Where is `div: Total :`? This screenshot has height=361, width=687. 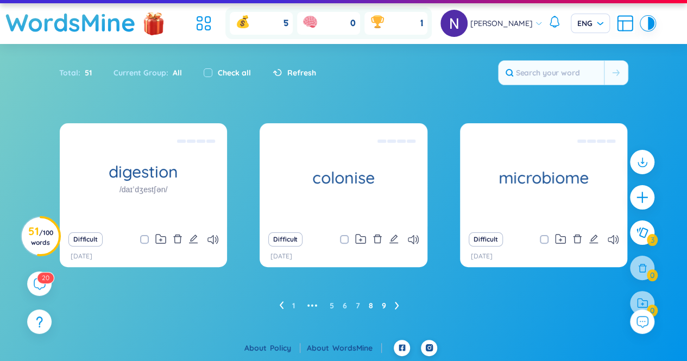
div: Total : is located at coordinates (81, 73).